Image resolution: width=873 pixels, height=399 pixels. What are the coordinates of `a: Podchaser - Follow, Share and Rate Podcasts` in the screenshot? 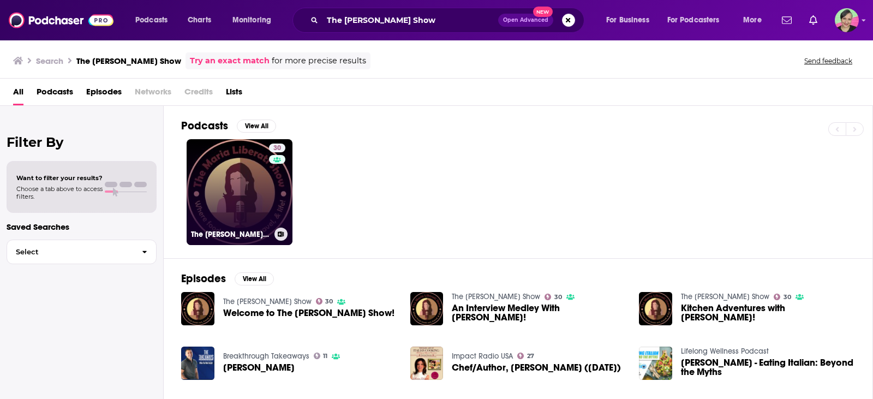 It's located at (61, 20).